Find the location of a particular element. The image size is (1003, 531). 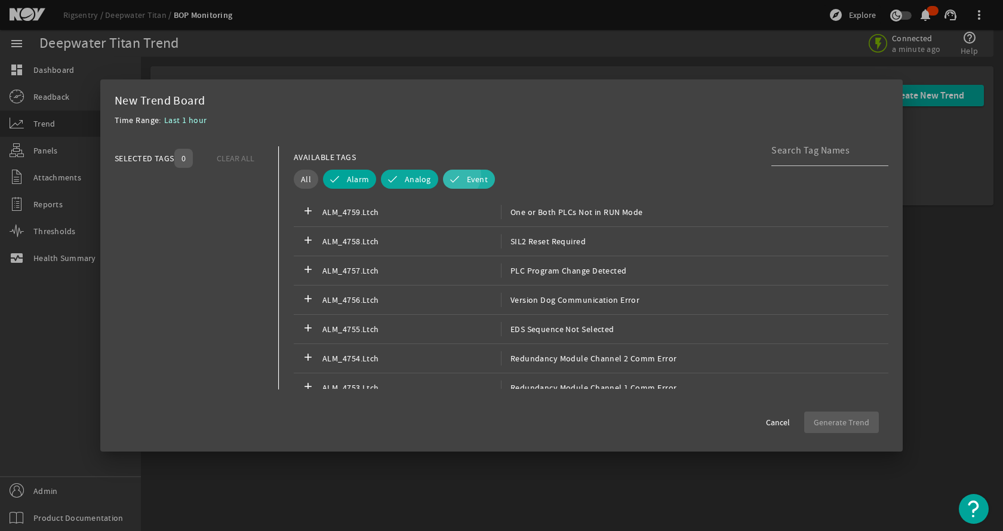

input: Search Tag Names is located at coordinates (825, 150).